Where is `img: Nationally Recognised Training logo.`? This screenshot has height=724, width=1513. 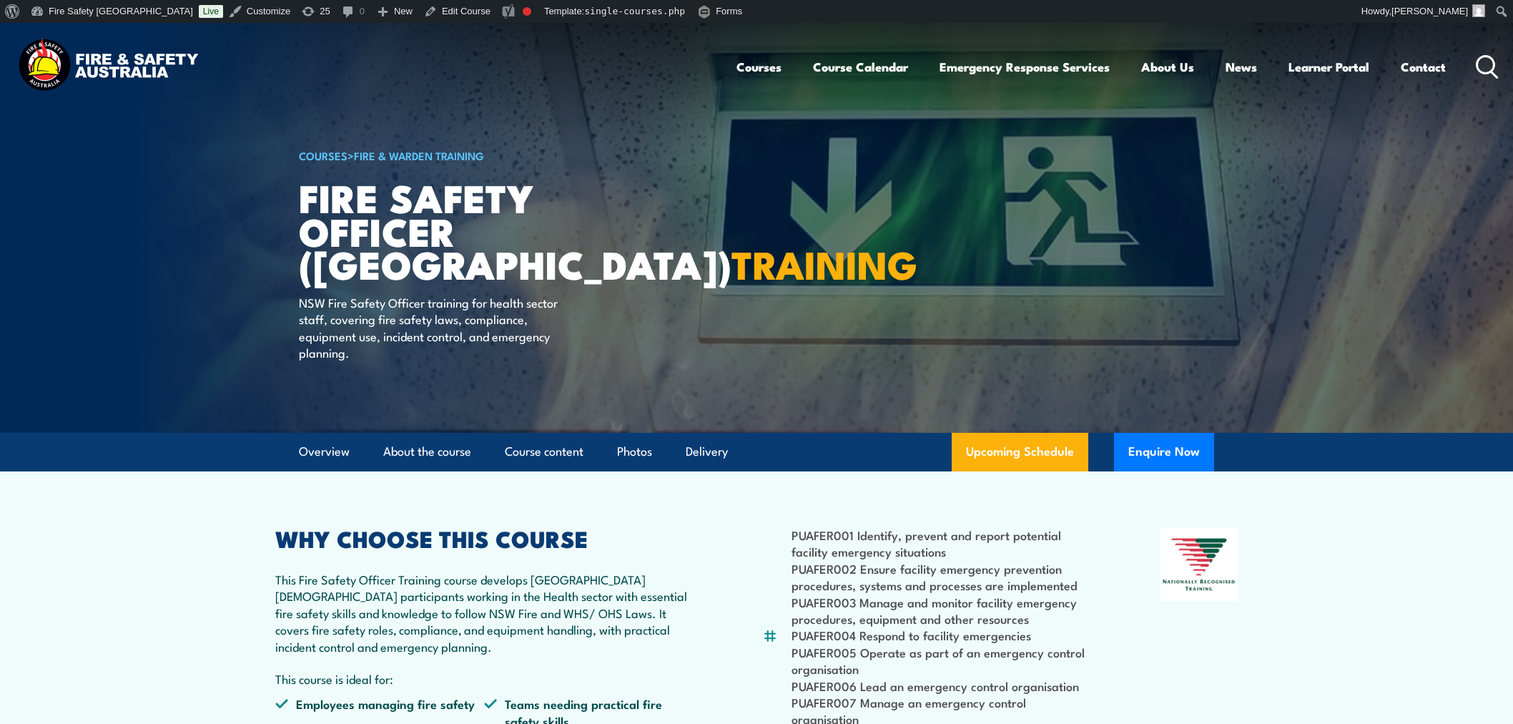 img: Nationally Recognised Training logo. is located at coordinates (1199, 564).